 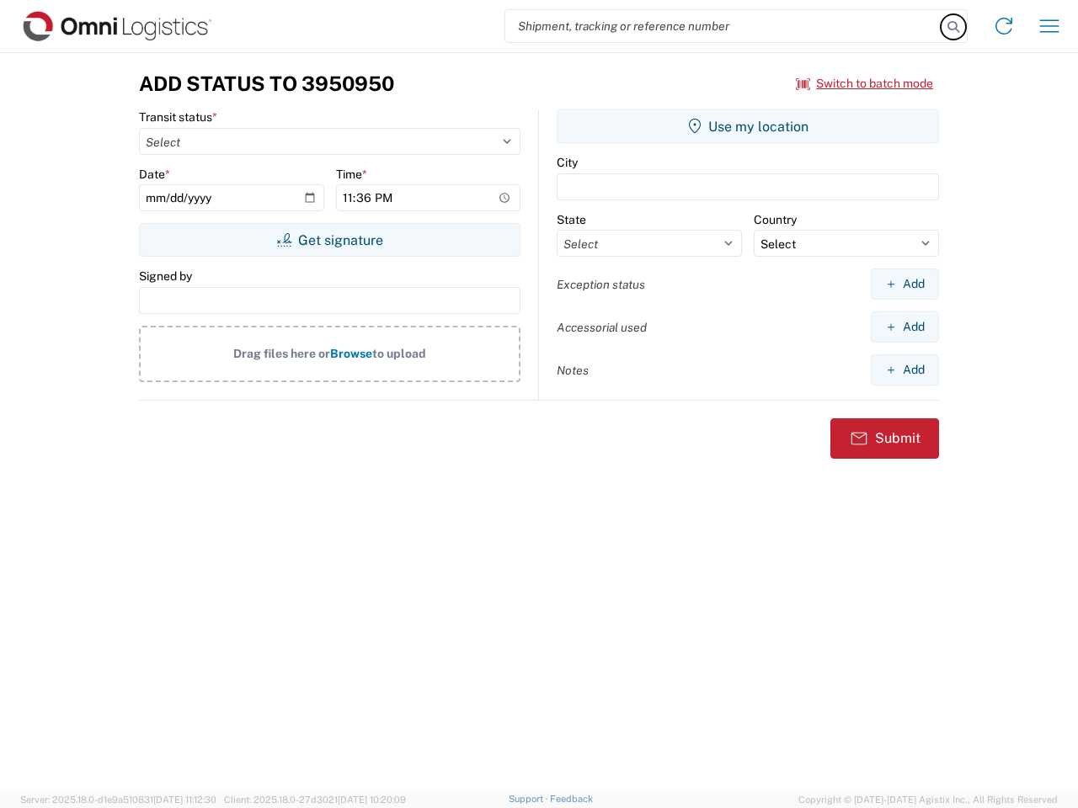 I want to click on label: Country, so click(x=775, y=220).